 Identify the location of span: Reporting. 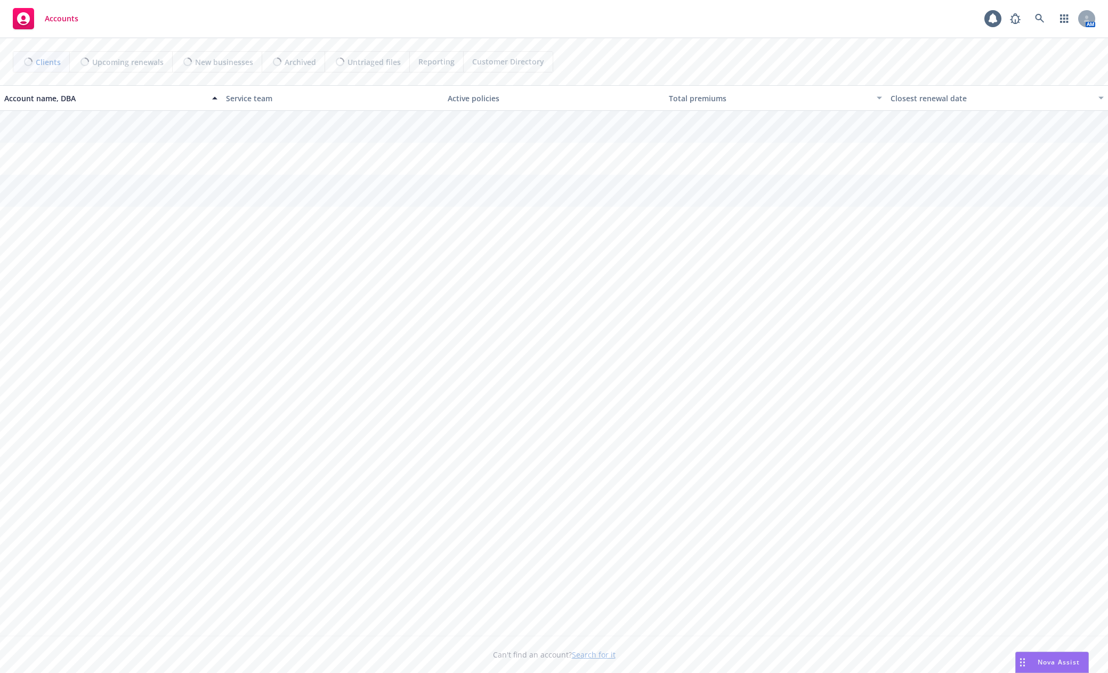
(436, 61).